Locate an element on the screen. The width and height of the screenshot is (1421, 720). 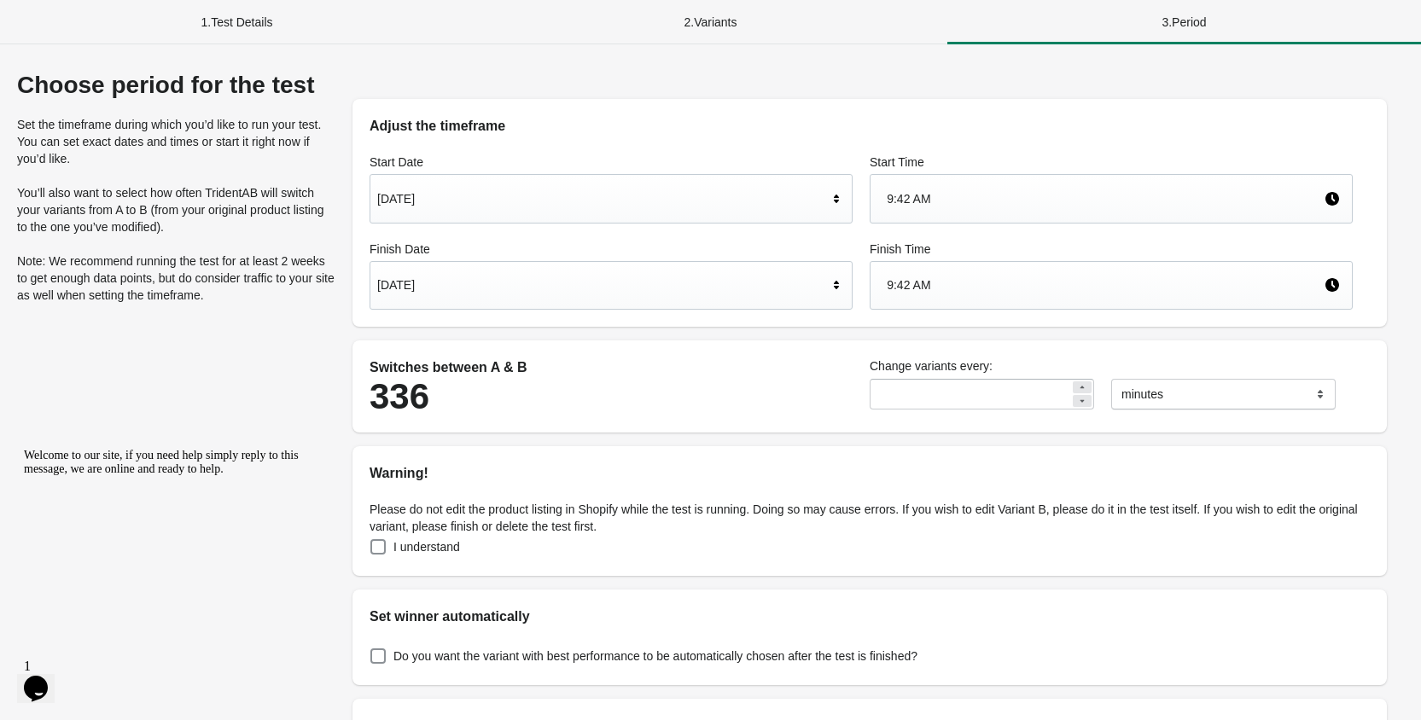
p: You’ll also want to select how often TridentAB will switch your variants from A to B (from your o... is located at coordinates (176, 210).